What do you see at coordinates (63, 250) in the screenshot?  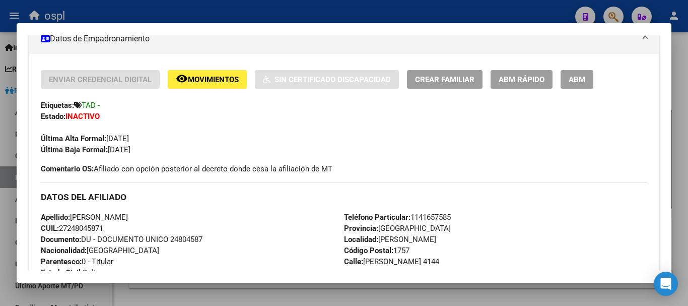 I see `strong: Nacionalidad:` at bounding box center [63, 250].